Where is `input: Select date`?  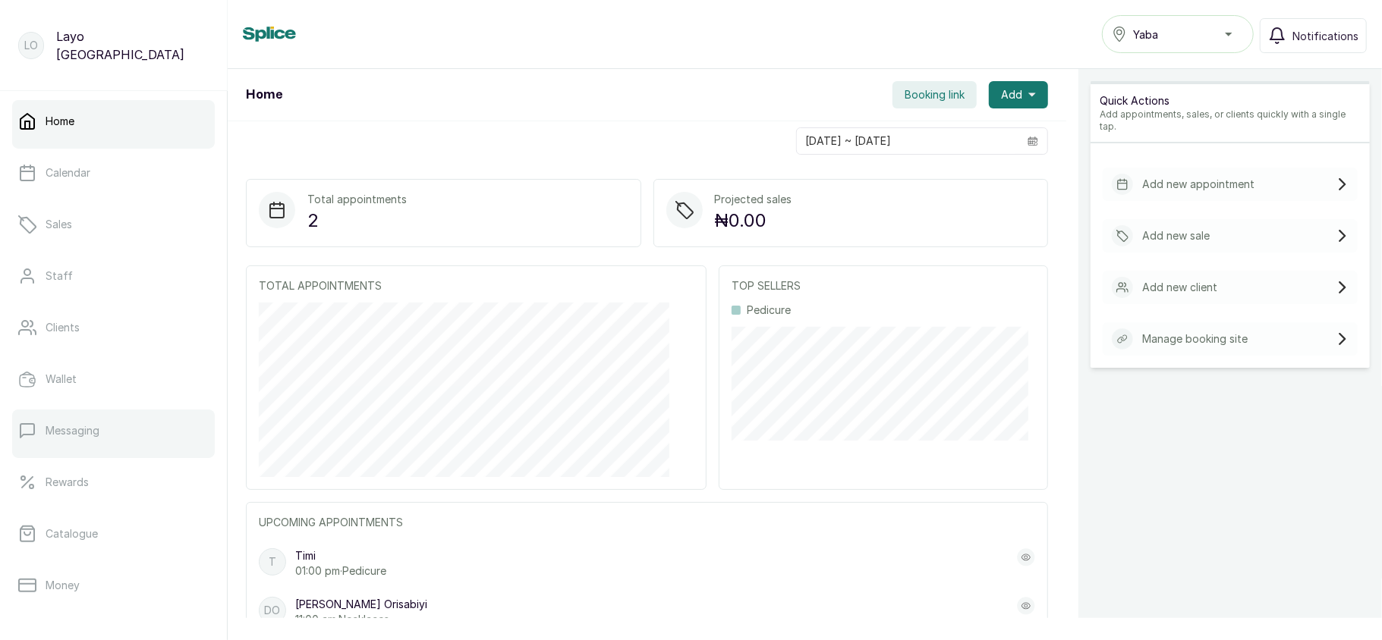
input: Select date is located at coordinates (907, 141).